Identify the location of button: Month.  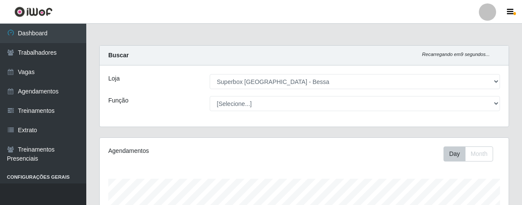
(479, 154).